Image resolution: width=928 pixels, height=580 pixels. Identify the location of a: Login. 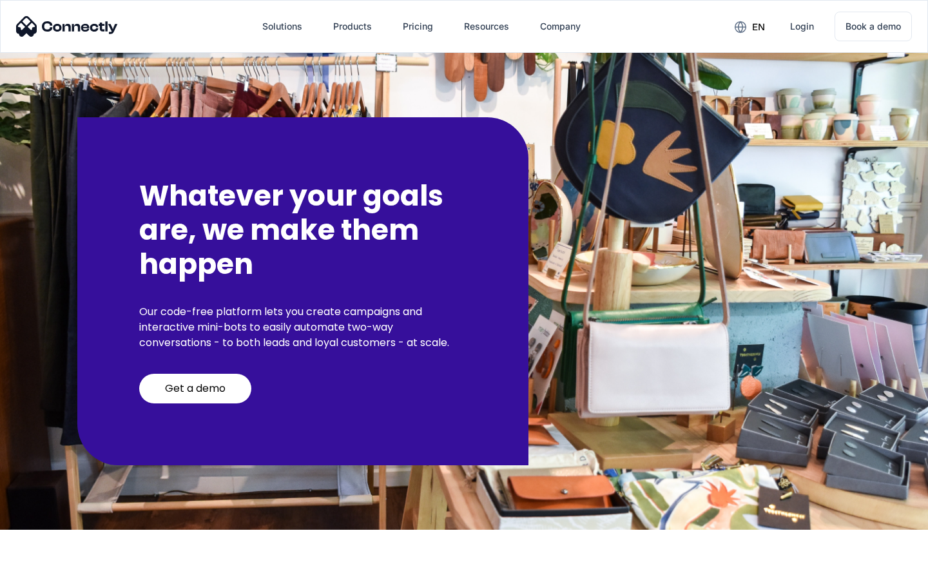
(802, 26).